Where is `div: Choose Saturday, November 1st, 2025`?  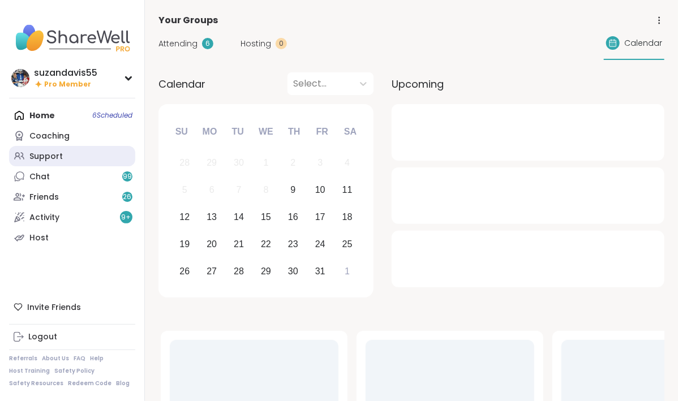
div: Choose Saturday, November 1st, 2025 is located at coordinates (347, 271).